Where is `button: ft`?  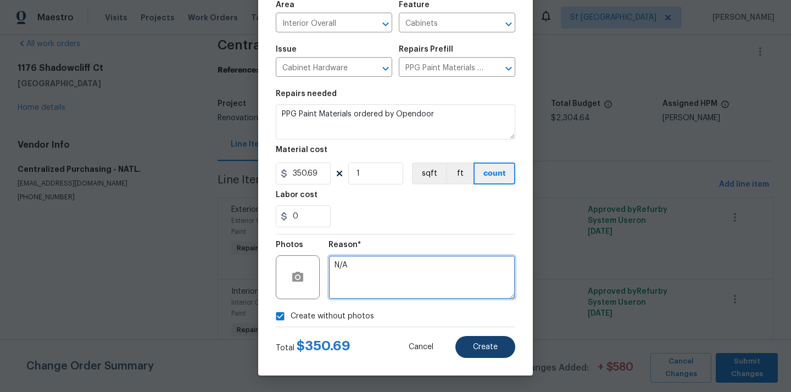 button: ft is located at coordinates (460, 174).